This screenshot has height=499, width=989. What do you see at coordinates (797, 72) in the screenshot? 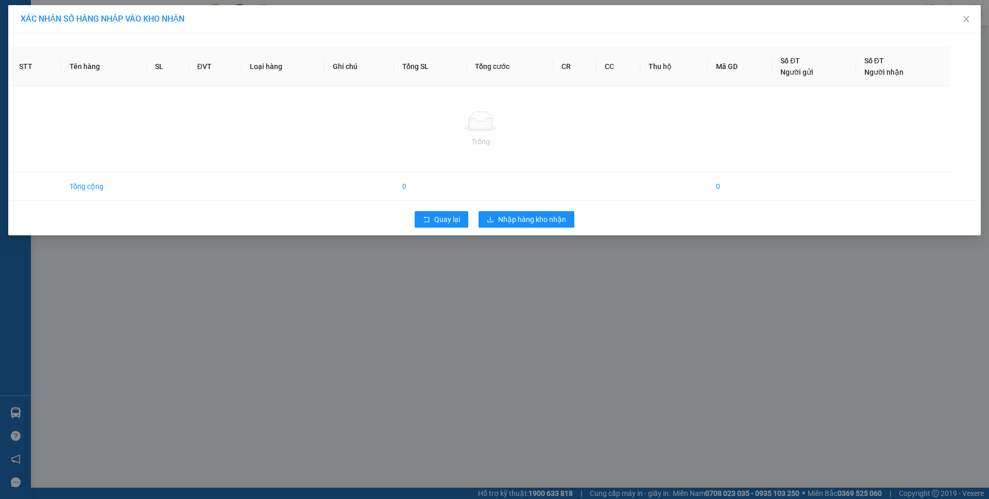
I see `span: Người gửi` at bounding box center [797, 72].